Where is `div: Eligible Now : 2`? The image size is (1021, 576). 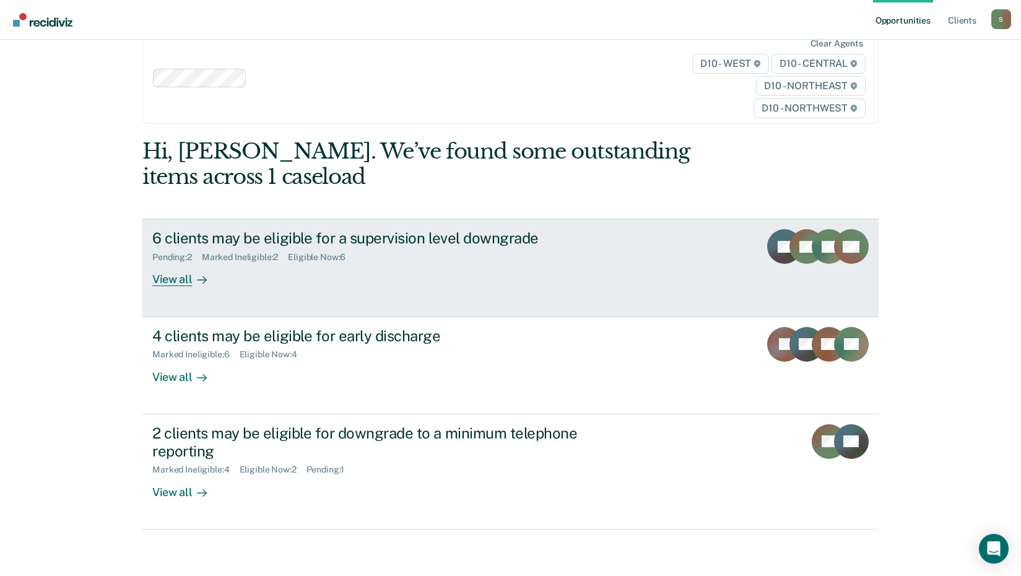
div: Eligible Now : 2 is located at coordinates (273, 469).